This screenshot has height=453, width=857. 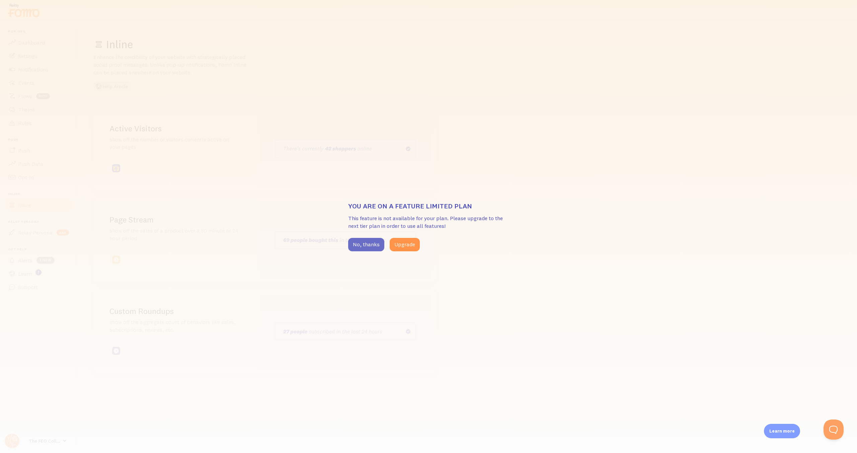 I want to click on h3: You are on a feature limited plan, so click(x=429, y=206).